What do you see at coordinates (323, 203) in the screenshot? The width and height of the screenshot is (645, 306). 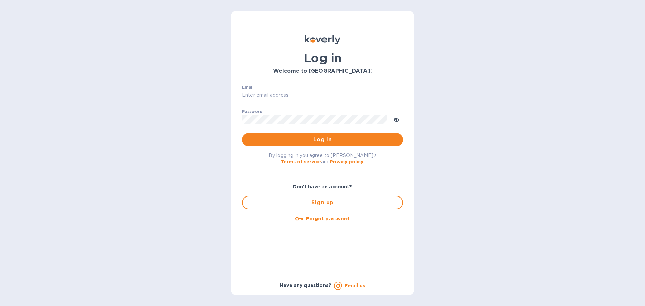 I see `button: Sign up` at bounding box center [323, 203].